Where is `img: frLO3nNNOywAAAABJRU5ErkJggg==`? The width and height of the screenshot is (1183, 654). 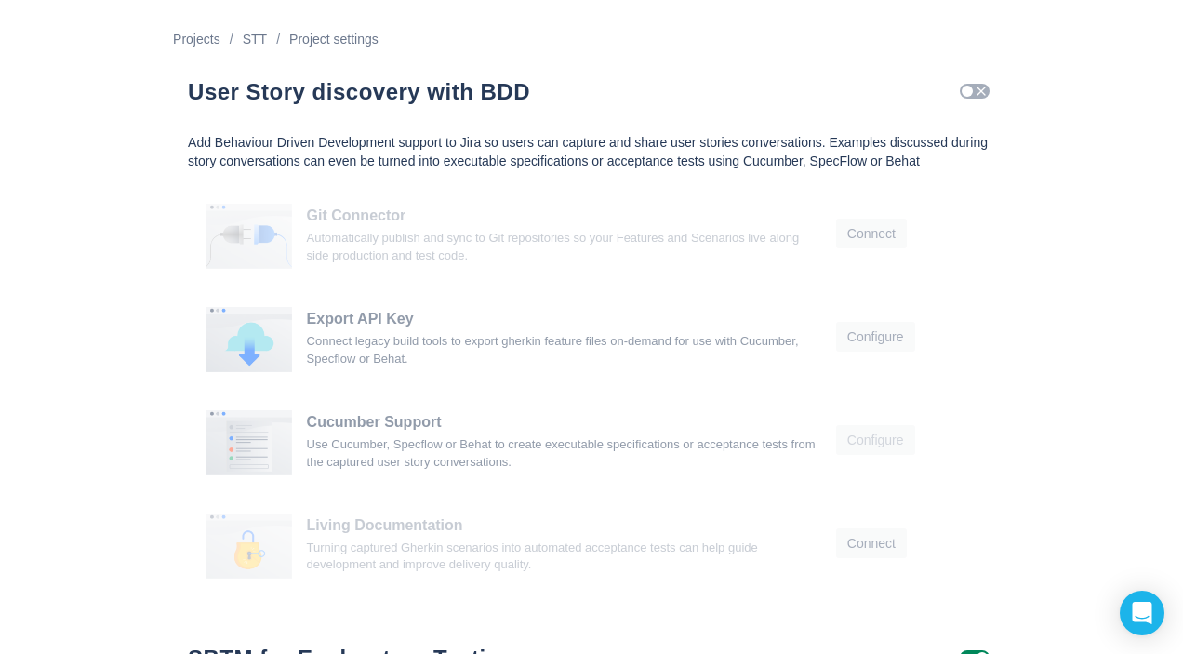
img: frLO3nNNOywAAAABJRU5ErkJggg== is located at coordinates (249, 236).